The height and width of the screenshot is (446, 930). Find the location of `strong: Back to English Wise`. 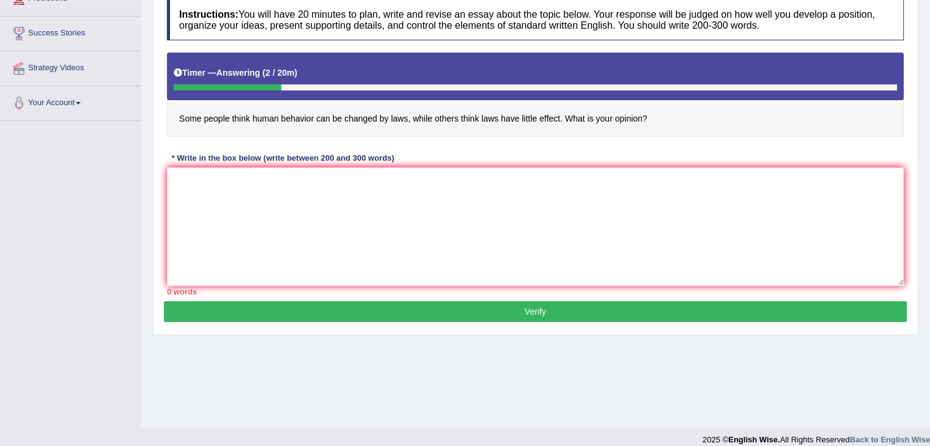

strong: Back to English Wise is located at coordinates (890, 440).